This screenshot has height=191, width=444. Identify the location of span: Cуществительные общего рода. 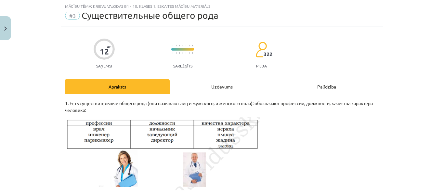
(150, 15).